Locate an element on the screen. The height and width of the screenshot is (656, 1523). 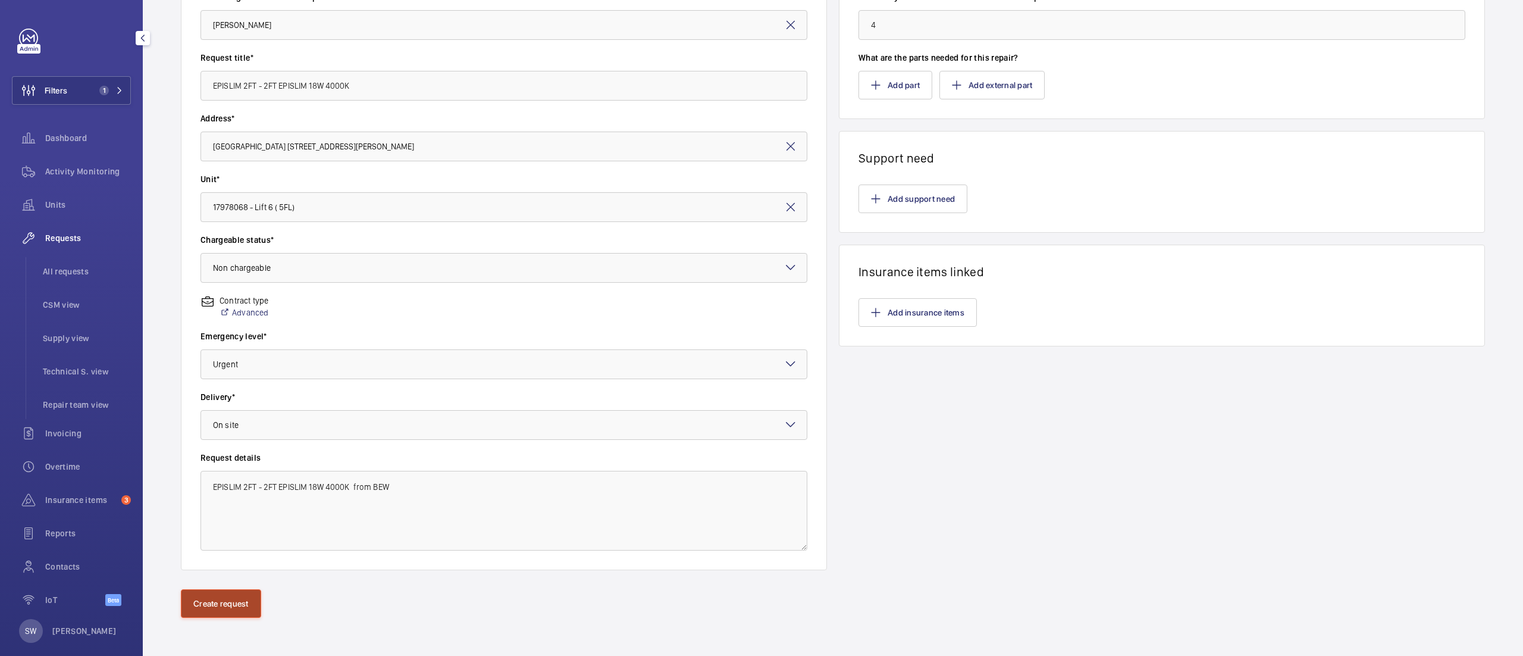
label: Chargeable status* is located at coordinates (504, 240).